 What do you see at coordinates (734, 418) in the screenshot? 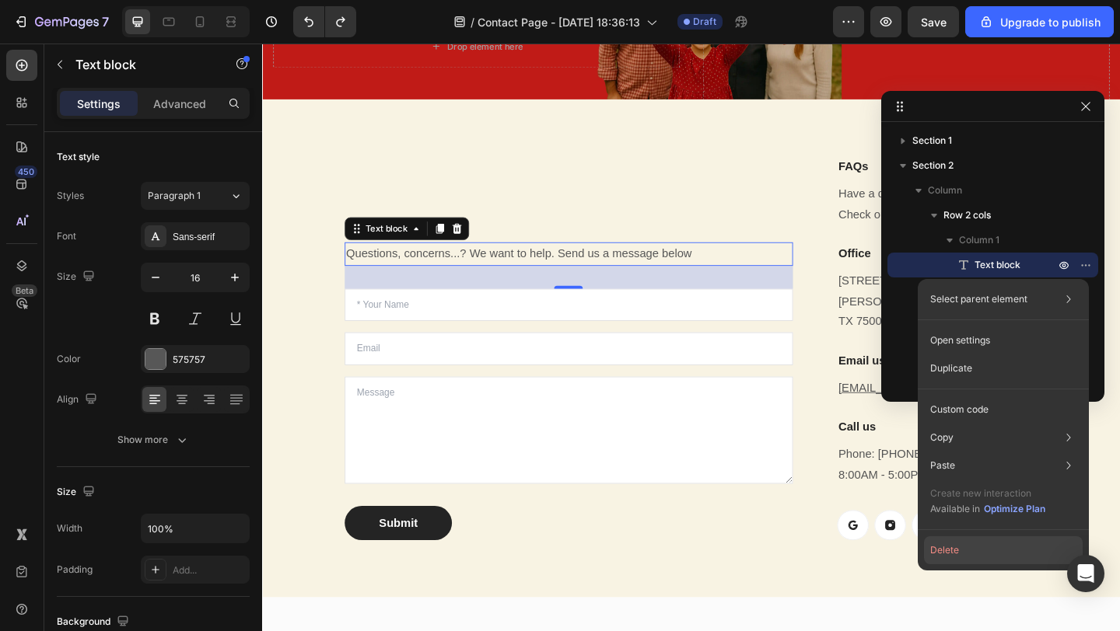
I see `p: Call us` at bounding box center [734, 418].